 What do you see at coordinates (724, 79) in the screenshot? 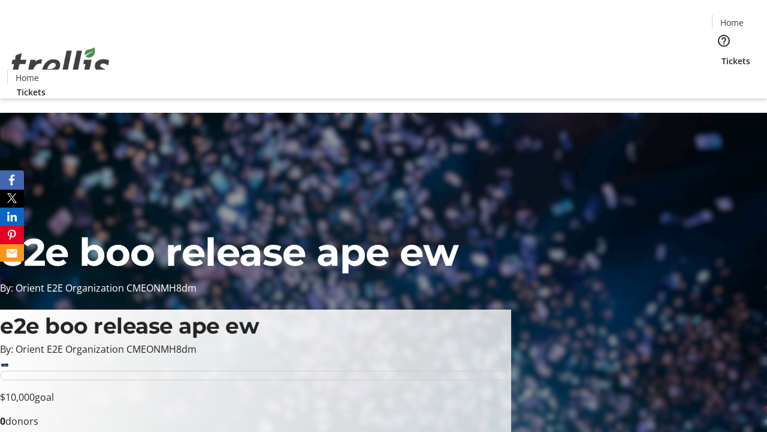
I see `button: Cart` at bounding box center [724, 79].